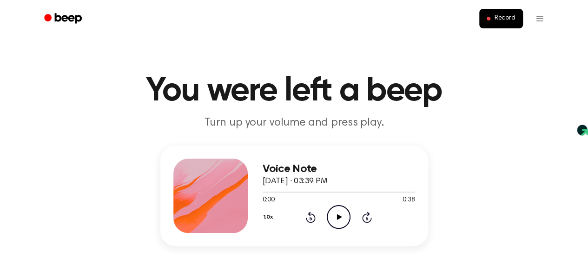 The height and width of the screenshot is (260, 588). I want to click on button: Record, so click(501, 19).